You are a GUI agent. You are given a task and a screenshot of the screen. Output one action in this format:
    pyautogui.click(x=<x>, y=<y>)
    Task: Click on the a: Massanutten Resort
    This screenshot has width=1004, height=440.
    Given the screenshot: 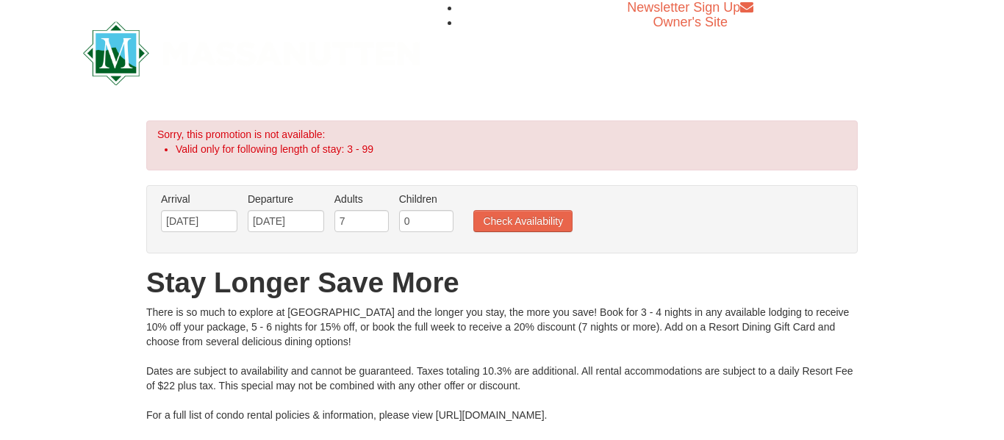 What is the action you would take?
    pyautogui.click(x=251, y=51)
    